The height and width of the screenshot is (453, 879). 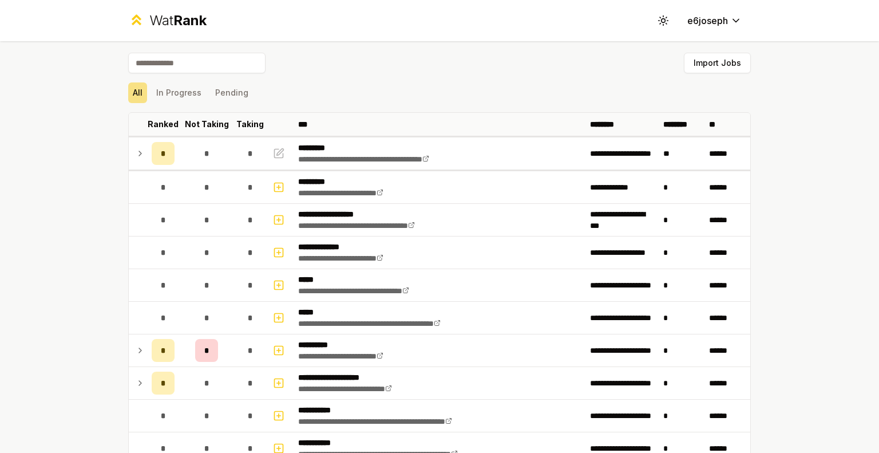 I want to click on button: e6joseph, so click(x=714, y=21).